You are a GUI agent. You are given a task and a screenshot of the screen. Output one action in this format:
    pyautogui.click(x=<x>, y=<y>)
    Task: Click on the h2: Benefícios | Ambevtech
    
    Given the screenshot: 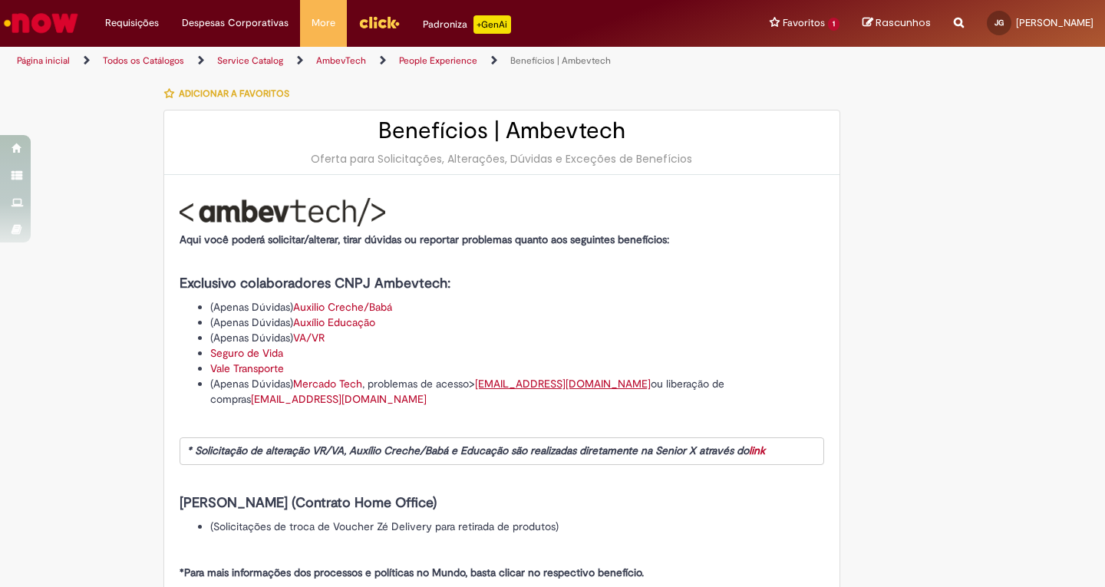 What is the action you would take?
    pyautogui.click(x=502, y=130)
    